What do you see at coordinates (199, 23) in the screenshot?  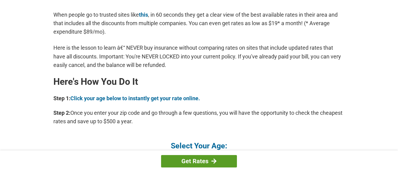 I see `p: When people go to trusted sites like , in 60 seconds they get a clear view of the best available ...` at bounding box center [199, 23].